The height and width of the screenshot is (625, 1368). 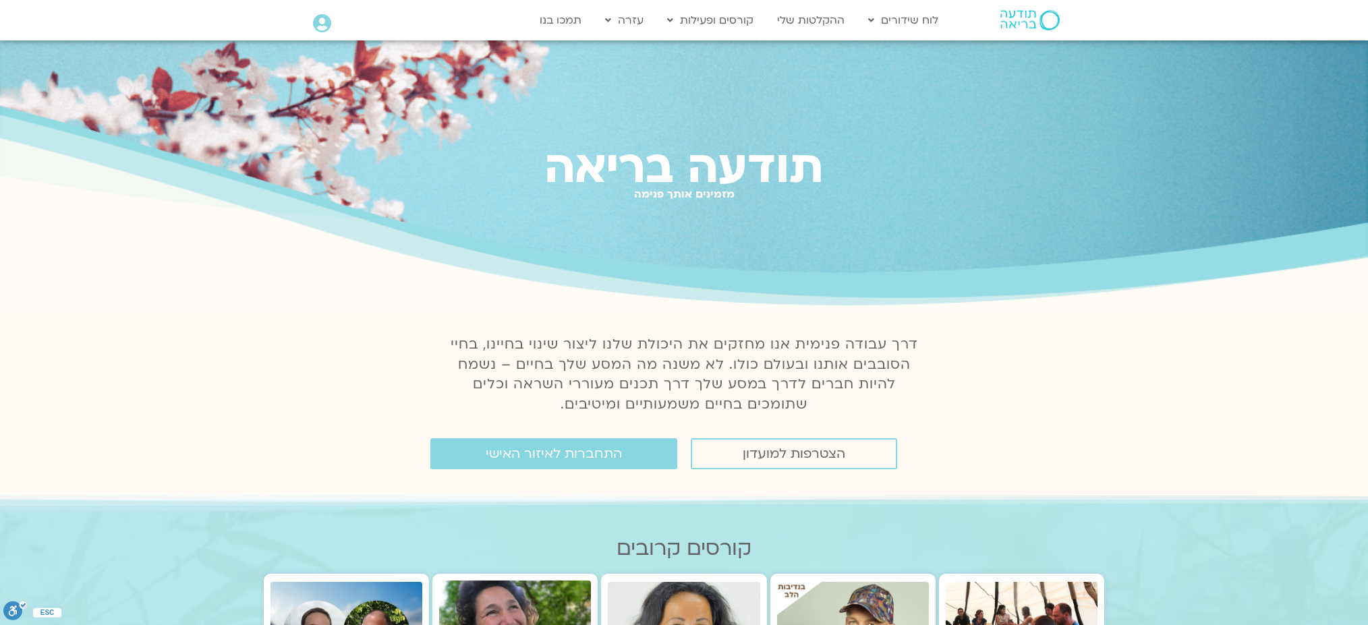 What do you see at coordinates (811, 20) in the screenshot?
I see `a: ההקלטות שלי` at bounding box center [811, 20].